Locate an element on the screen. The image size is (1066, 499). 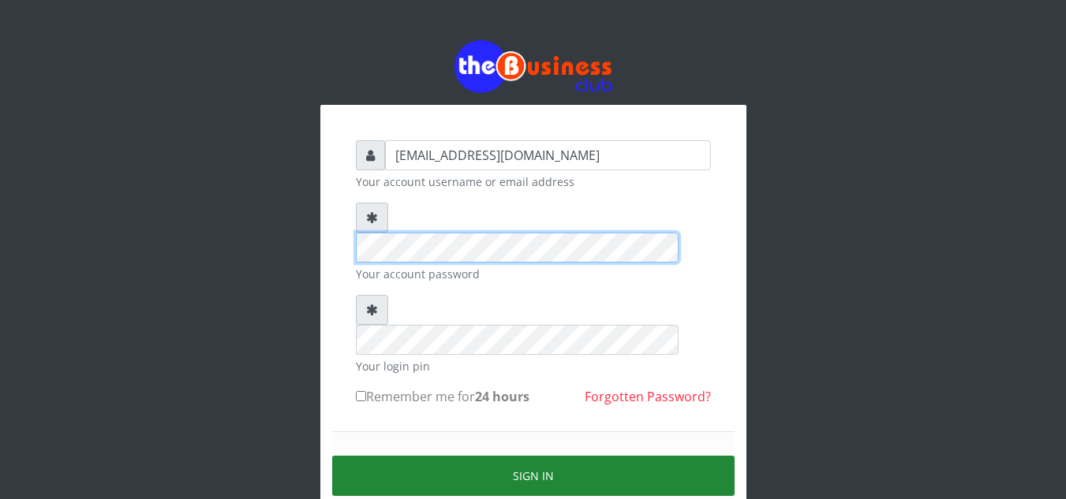
small: Your login pin is located at coordinates (533, 366).